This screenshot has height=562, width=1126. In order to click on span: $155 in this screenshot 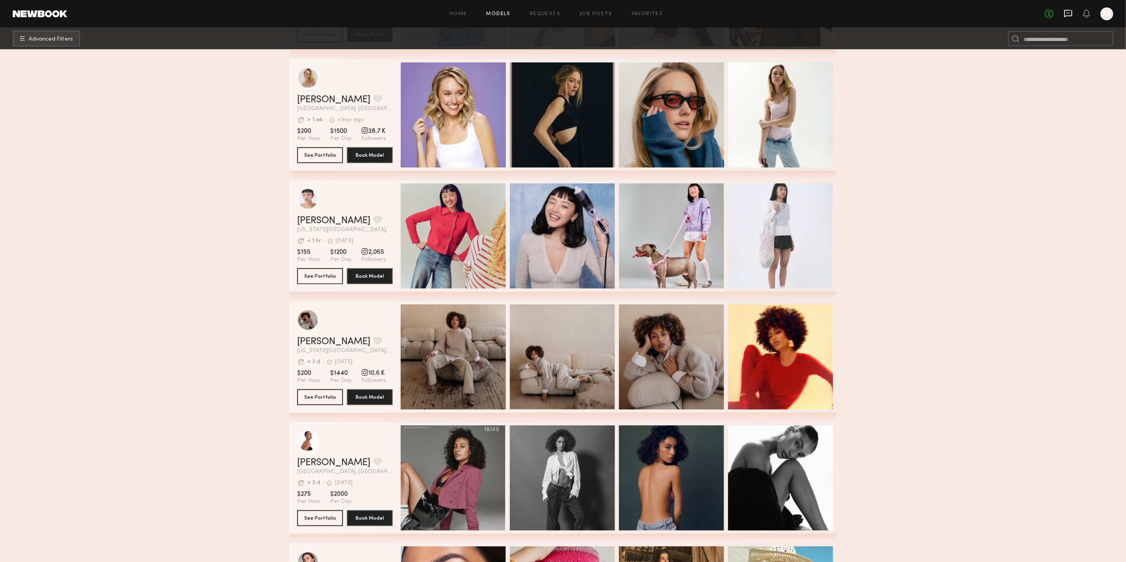, I will do `click(309, 252)`.